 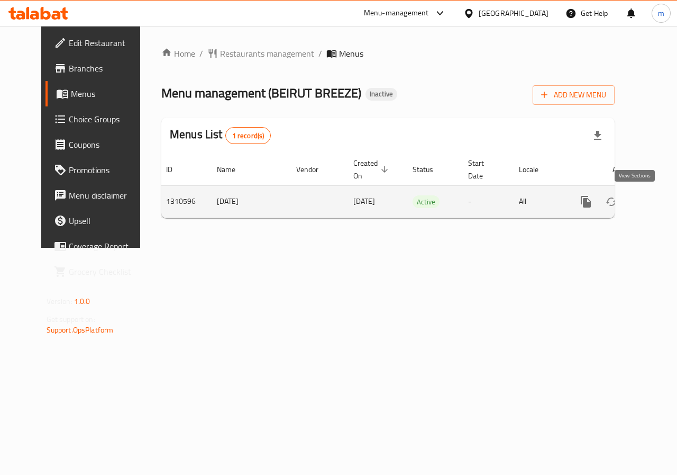 What do you see at coordinates (107, 43) in the screenshot?
I see `span: Edit Restaurant` at bounding box center [107, 43].